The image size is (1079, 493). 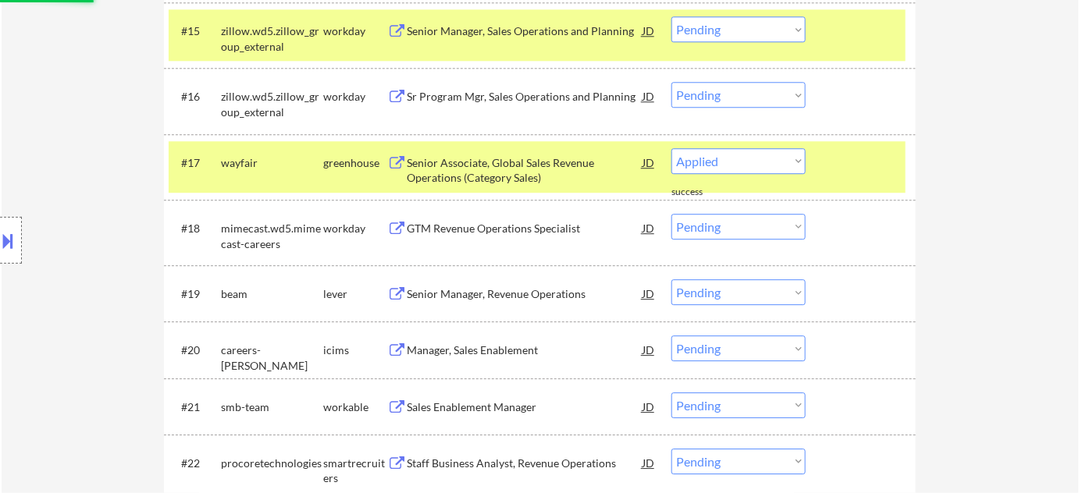 I want to click on div: Senior Manager, Sales Operations and Planning, so click(x=525, y=31).